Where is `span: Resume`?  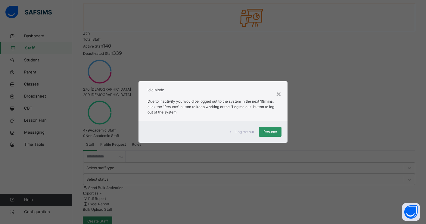
span: Resume is located at coordinates (270, 132).